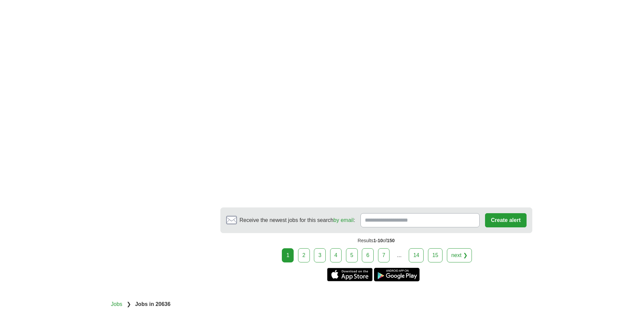 The image size is (643, 310). What do you see at coordinates (304, 255) in the screenshot?
I see `a: 2` at bounding box center [304, 255].